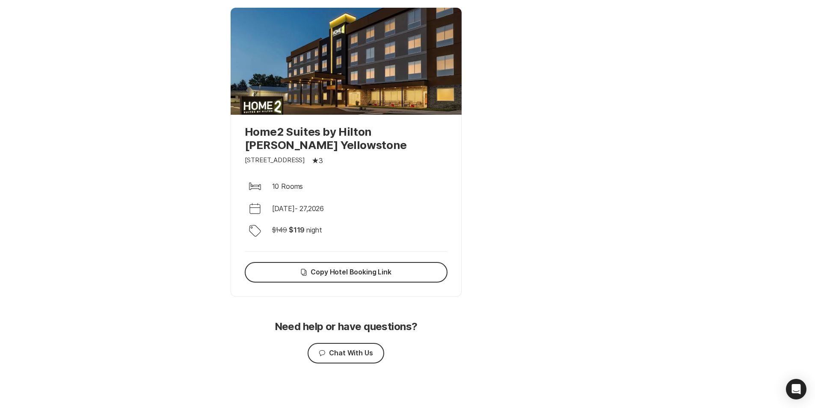 This screenshot has width=815, height=408. What do you see at coordinates (279, 230) in the screenshot?
I see `p: $ 149` at bounding box center [279, 230].